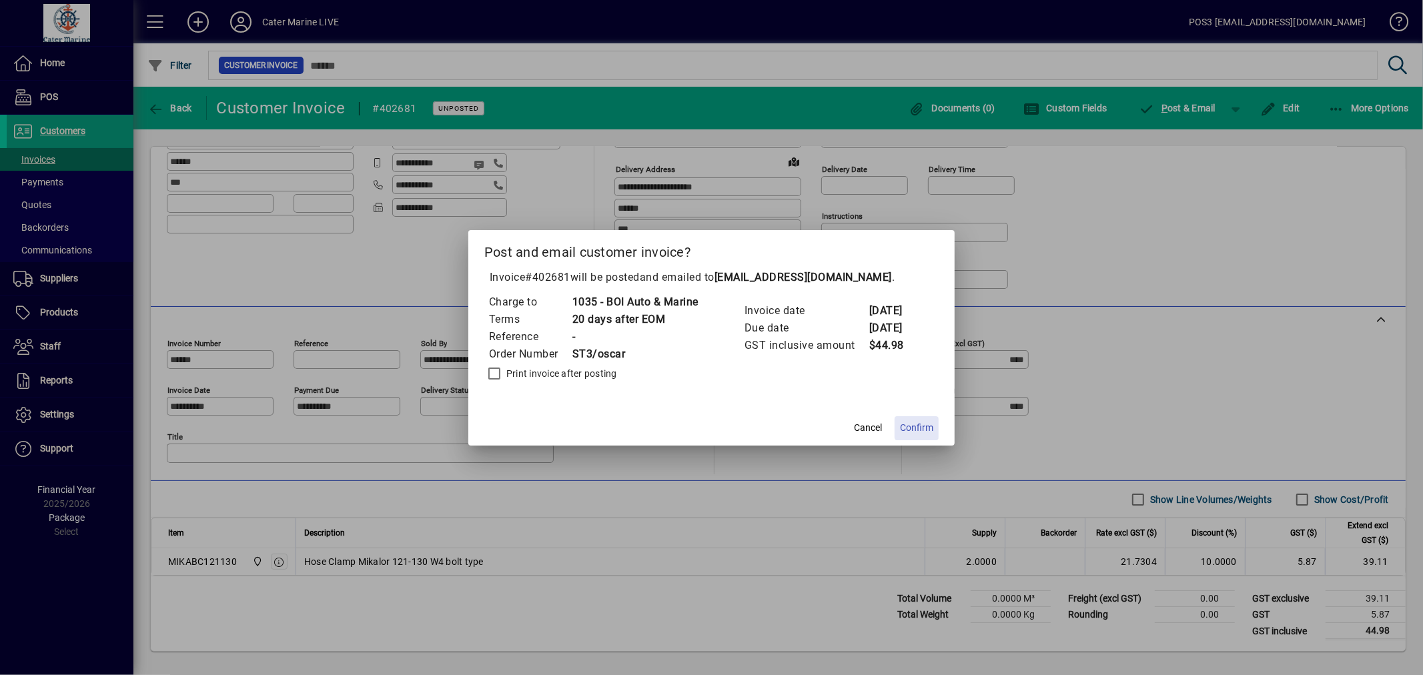  Describe the element at coordinates (806, 346) in the screenshot. I see `td: GST inclusive amount` at that location.